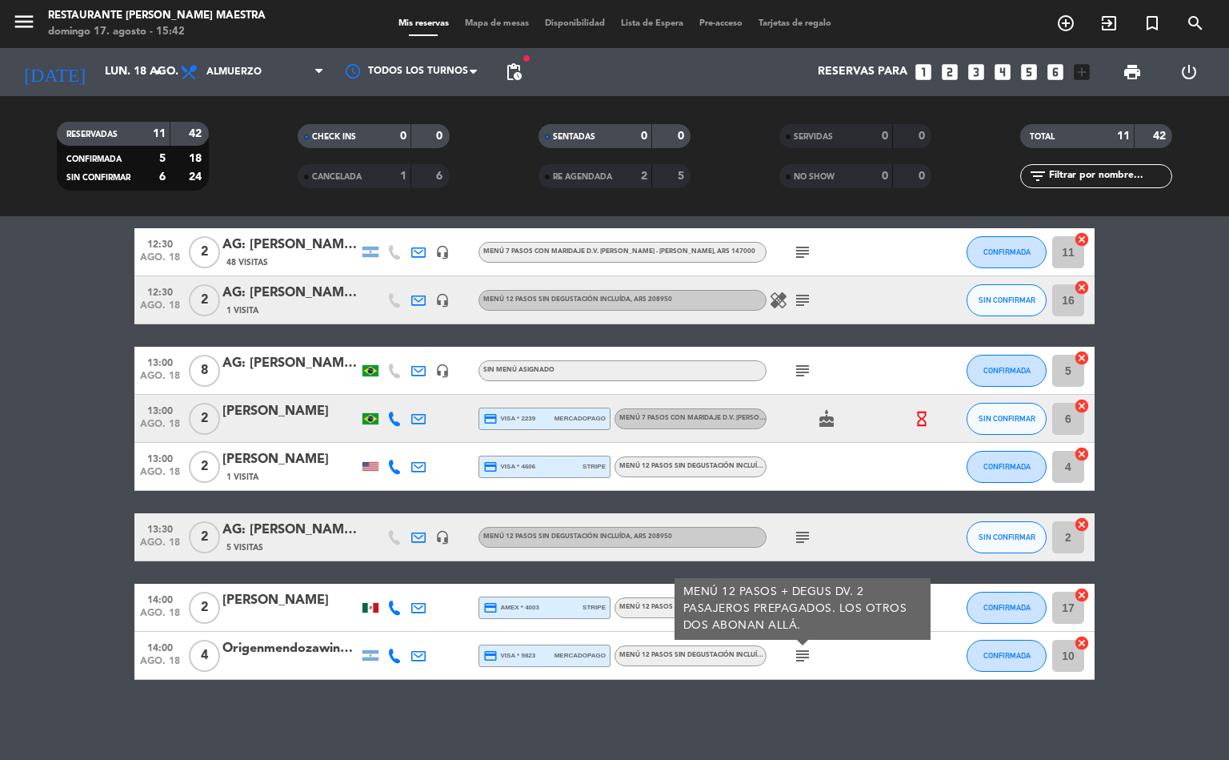 Image resolution: width=1229 pixels, height=760 pixels. What do you see at coordinates (24, 24) in the screenshot?
I see `button: menu` at bounding box center [24, 24].